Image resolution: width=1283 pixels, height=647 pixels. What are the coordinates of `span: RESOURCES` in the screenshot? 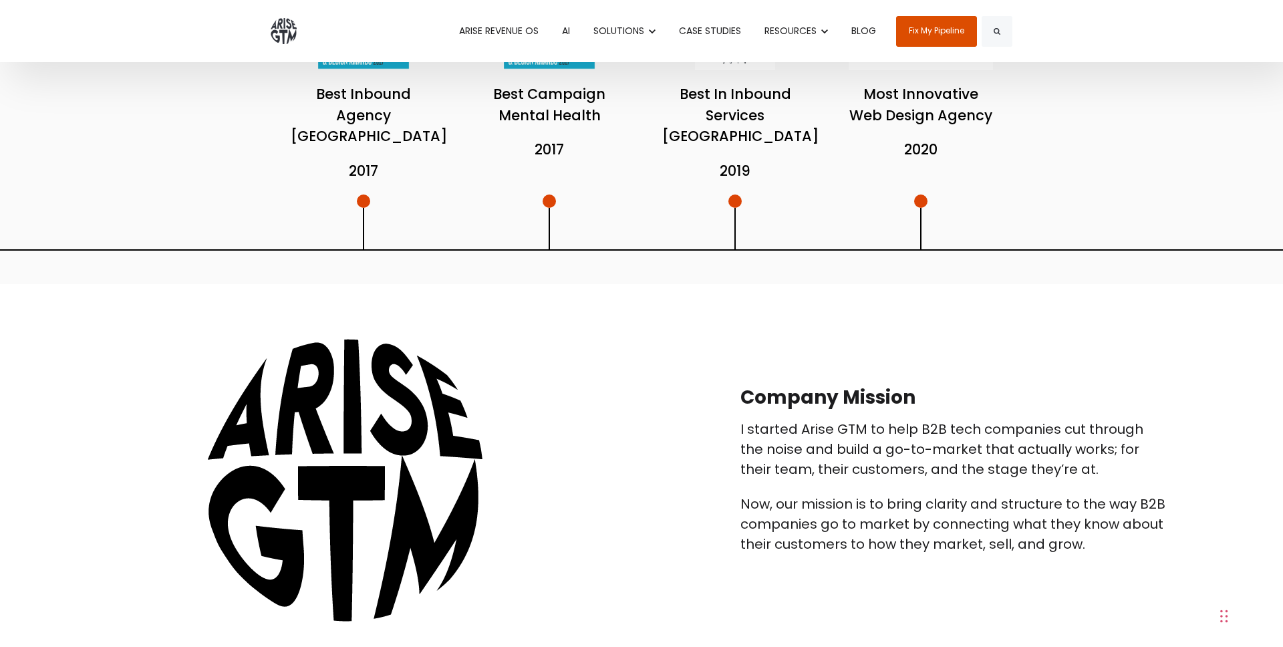 It's located at (791, 31).